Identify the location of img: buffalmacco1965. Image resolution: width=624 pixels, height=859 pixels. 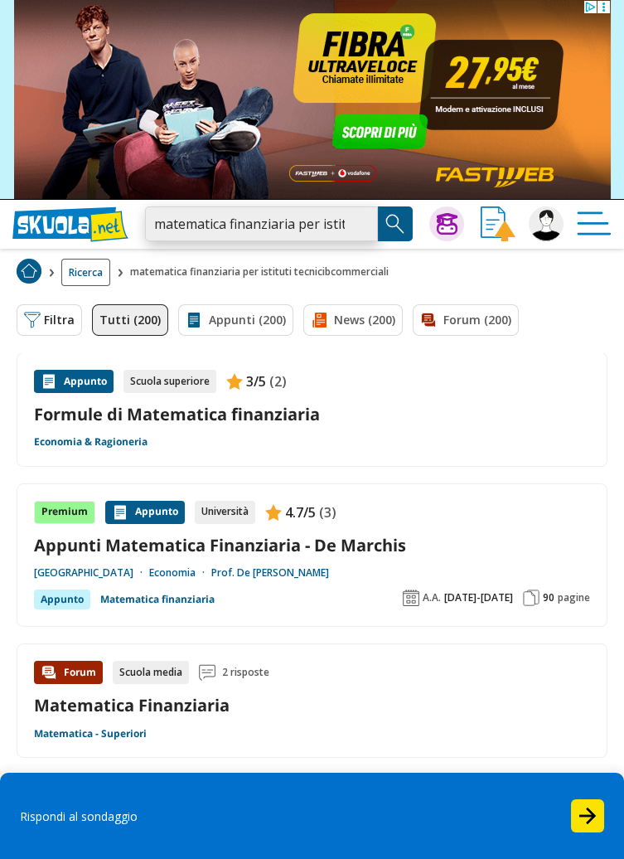
(546, 224).